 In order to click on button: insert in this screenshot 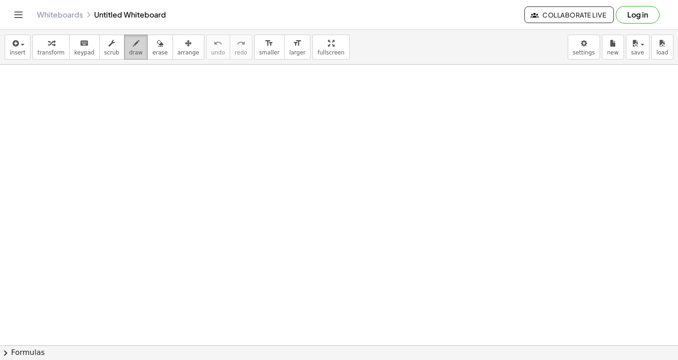, I will do `click(18, 47)`.